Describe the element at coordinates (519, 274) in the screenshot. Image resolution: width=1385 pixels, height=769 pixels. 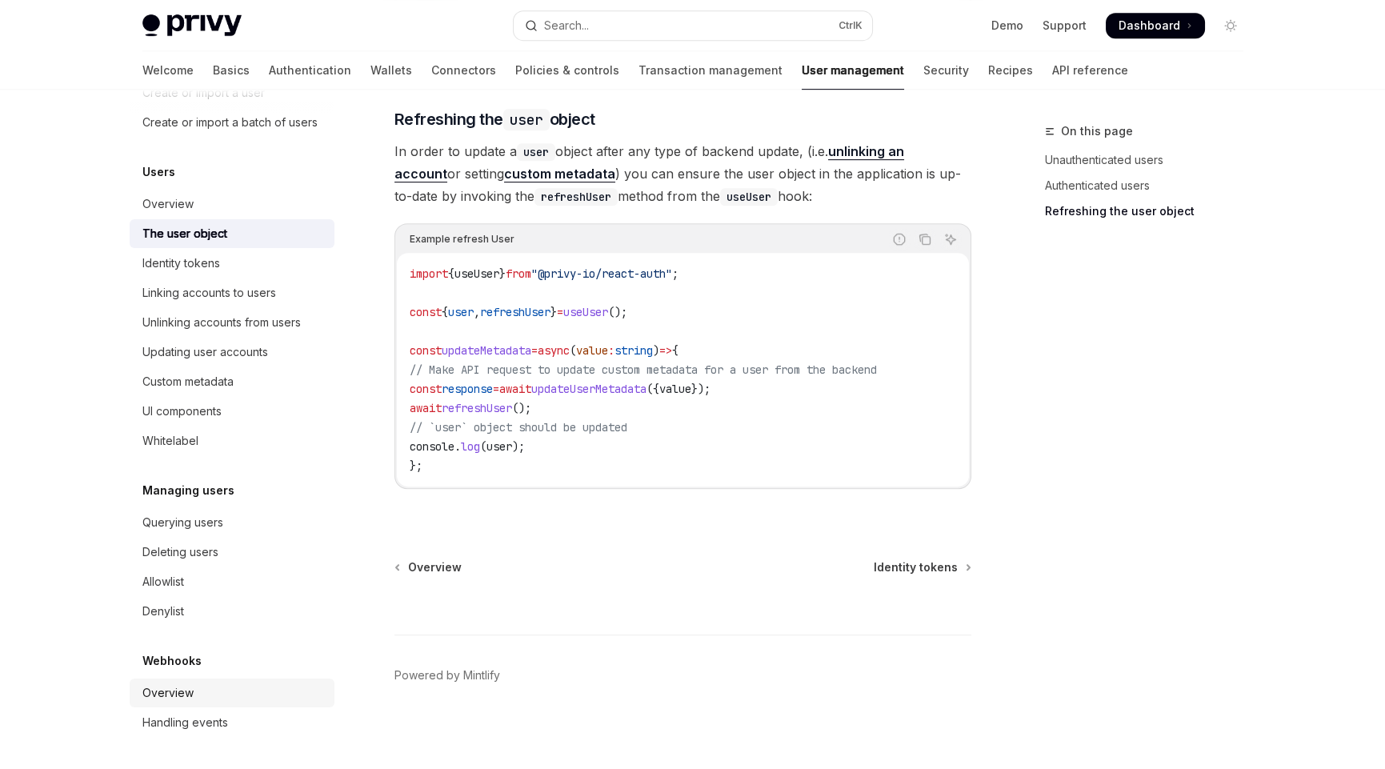
I see `span: from` at that location.